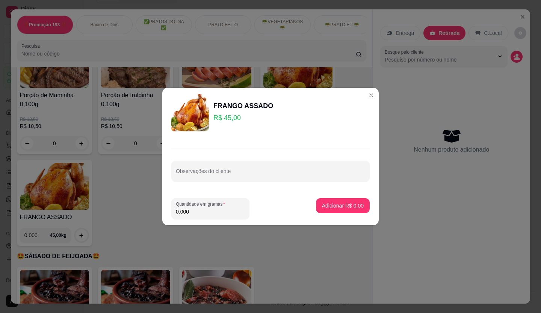 This screenshot has height=313, width=541. What do you see at coordinates (342, 206) in the screenshot?
I see `p: Adicionar R$ 0,00` at bounding box center [342, 206].